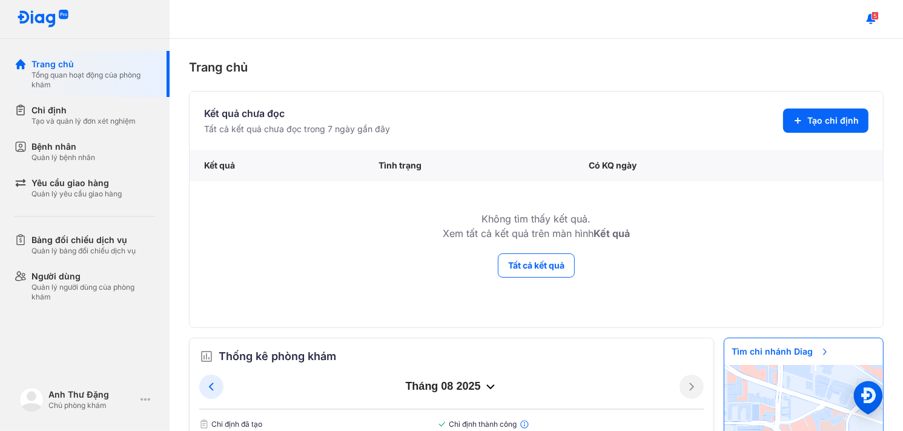  What do you see at coordinates (93, 292) in the screenshot?
I see `div: Quản lý người dùng của phòng khám` at bounding box center [93, 292].